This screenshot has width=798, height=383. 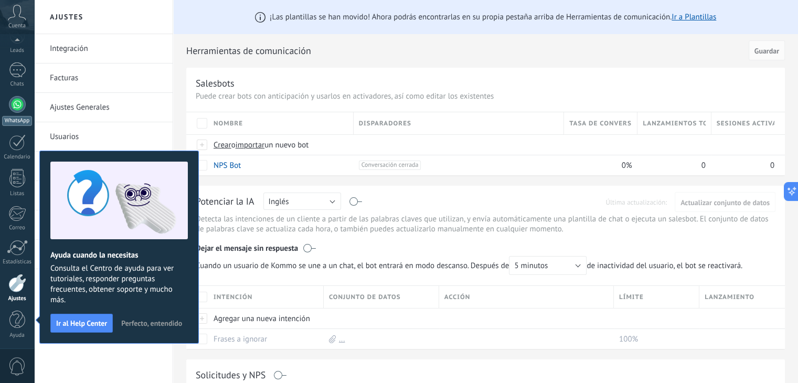 I want to click on a: Usuarios, so click(x=106, y=137).